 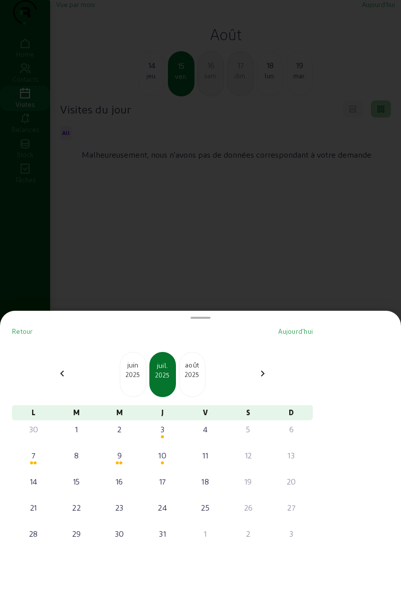 What do you see at coordinates (249, 455) in the screenshot?
I see `div: 12` at bounding box center [249, 455].